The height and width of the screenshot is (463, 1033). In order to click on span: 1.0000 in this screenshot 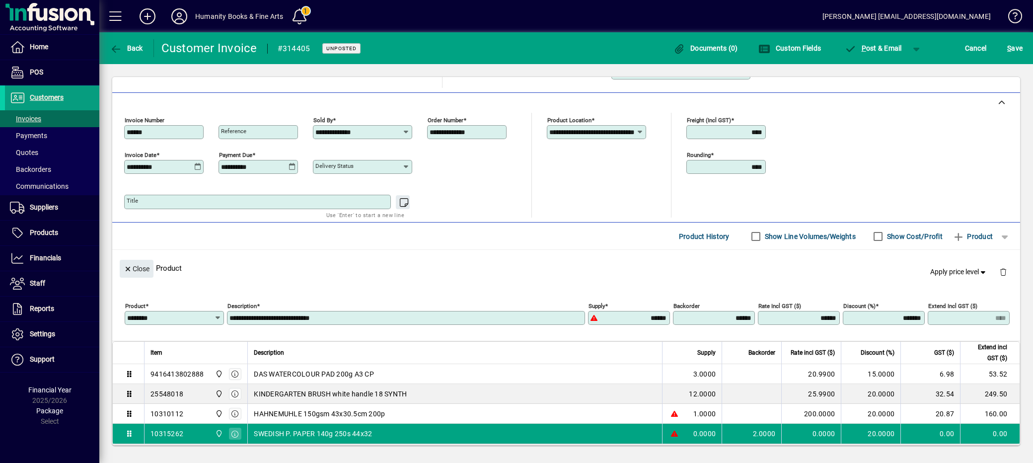, I will do `click(705, 414)`.